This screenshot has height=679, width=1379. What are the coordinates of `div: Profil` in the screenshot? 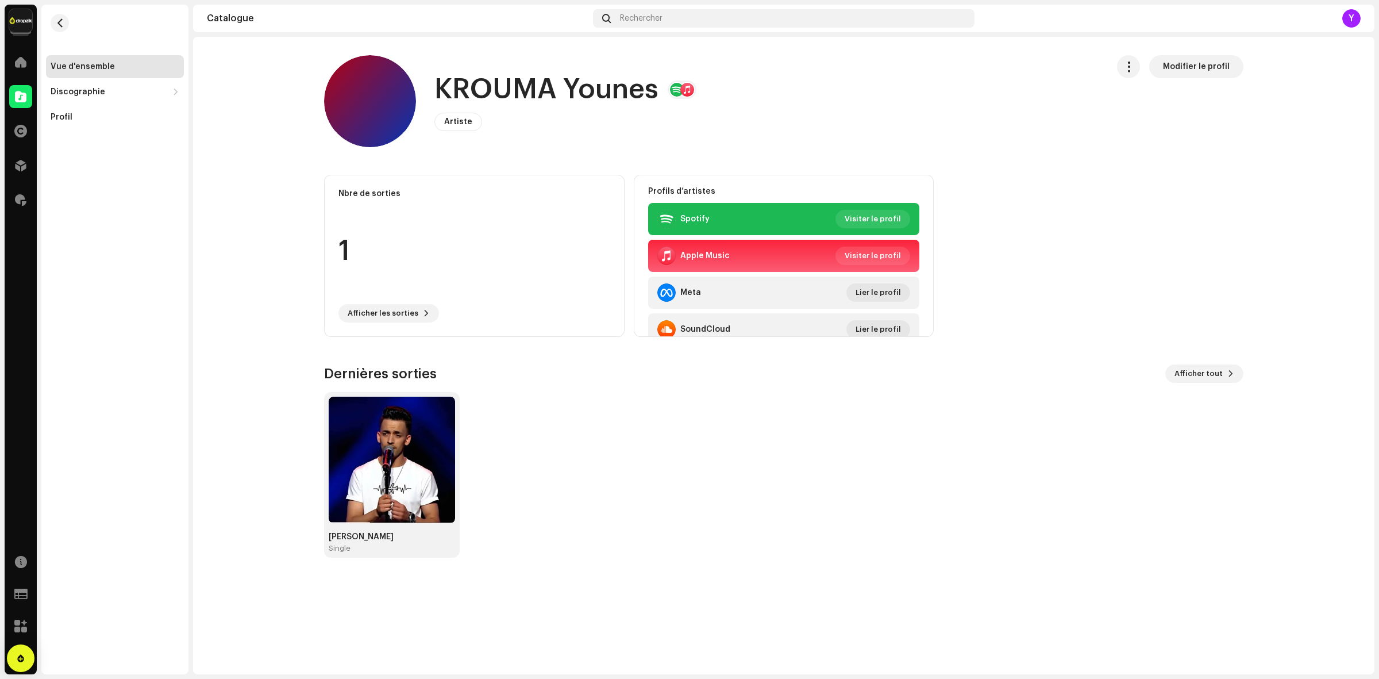 It's located at (61, 117).